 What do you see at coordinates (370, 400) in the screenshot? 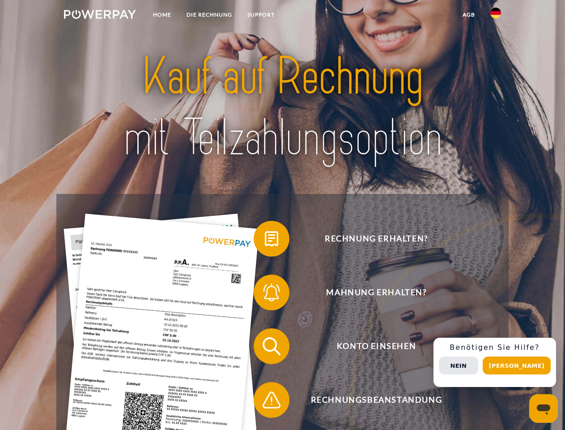
I see `a: Rechnungsbeanstandung` at bounding box center [370, 400].